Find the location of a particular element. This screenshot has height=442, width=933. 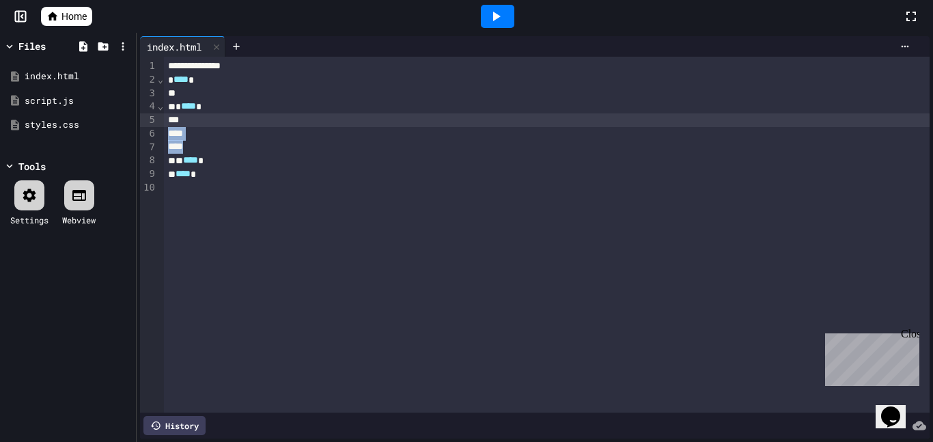

div: 9 is located at coordinates (148, 174).